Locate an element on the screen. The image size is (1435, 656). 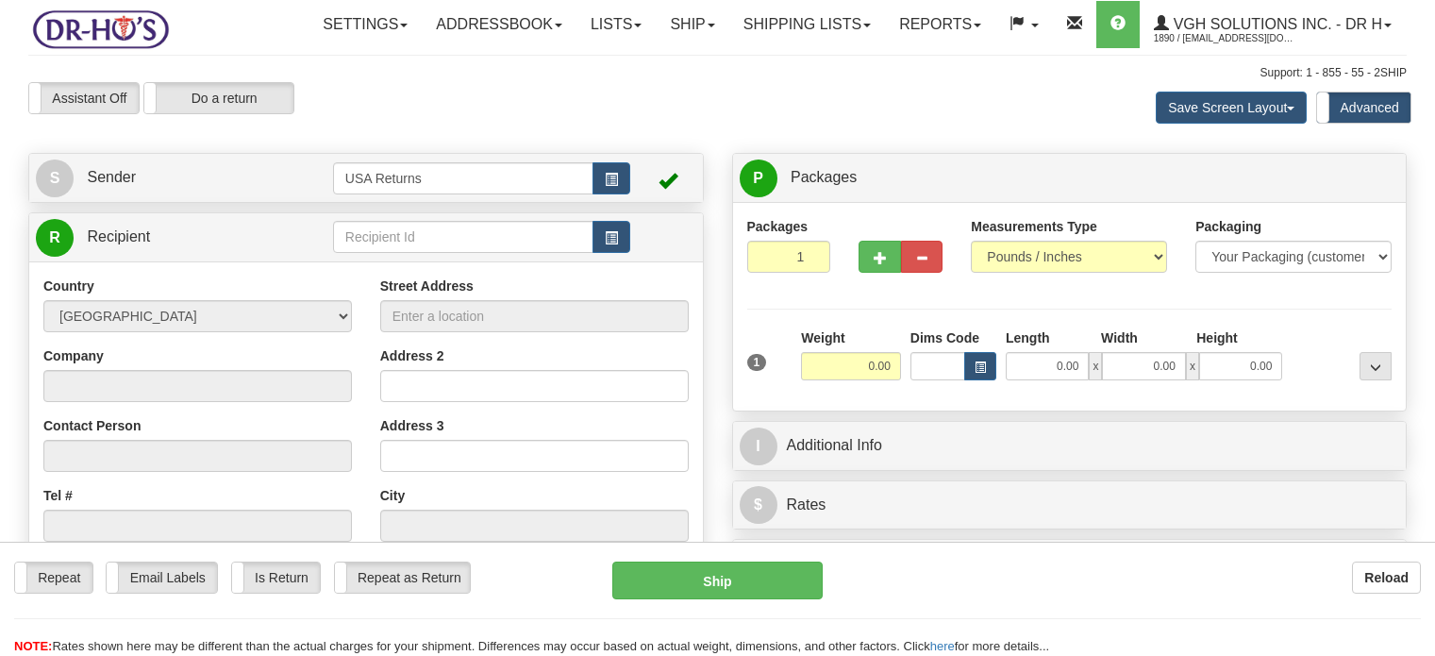
a: IAdditional Info is located at coordinates (1070, 445).